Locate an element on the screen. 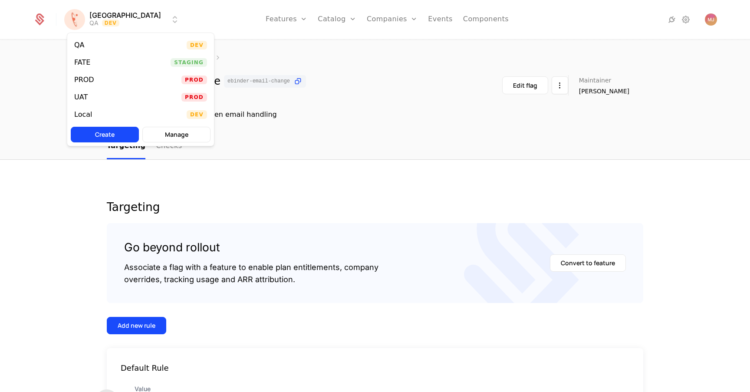 The width and height of the screenshot is (750, 392). div: QA is located at coordinates (79, 45).